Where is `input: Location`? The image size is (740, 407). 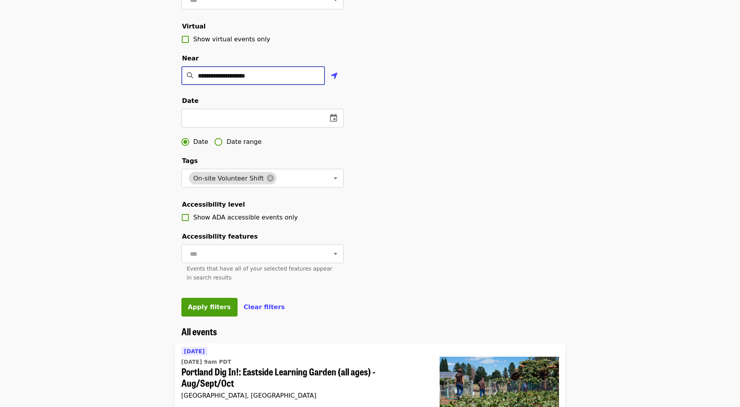
input: Location is located at coordinates (261, 76).